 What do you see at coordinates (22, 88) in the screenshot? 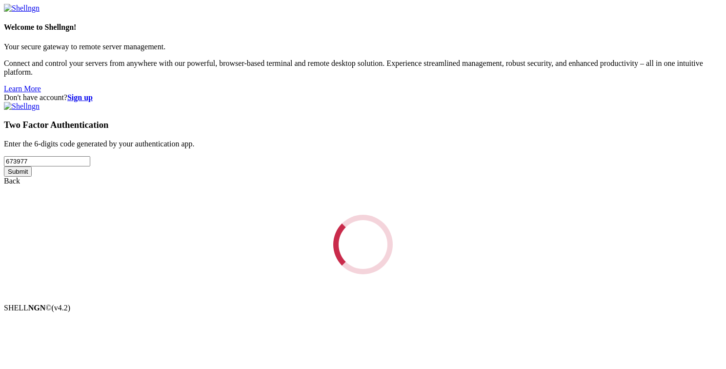
I see `a: Learn More` at bounding box center [22, 88].